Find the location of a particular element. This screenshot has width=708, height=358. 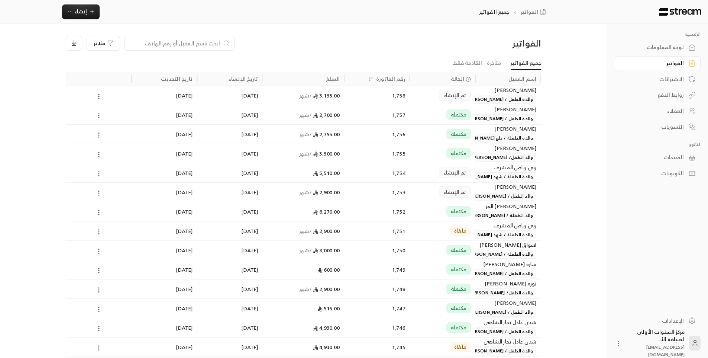

p: الرئيسية is located at coordinates (658, 34).